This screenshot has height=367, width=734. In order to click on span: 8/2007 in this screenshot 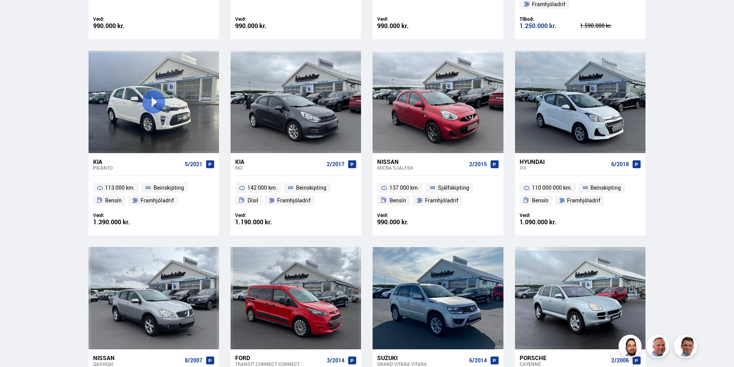, I will do `click(193, 360)`.